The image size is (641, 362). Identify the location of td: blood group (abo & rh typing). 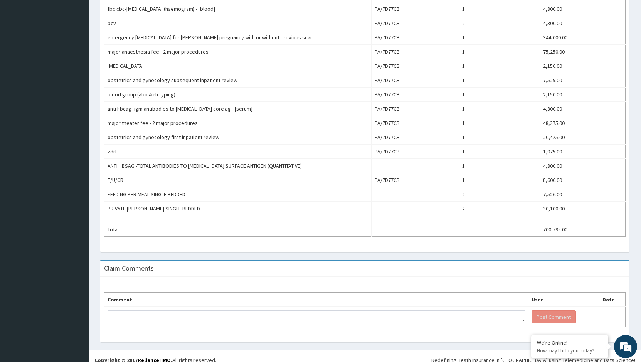
(238, 94).